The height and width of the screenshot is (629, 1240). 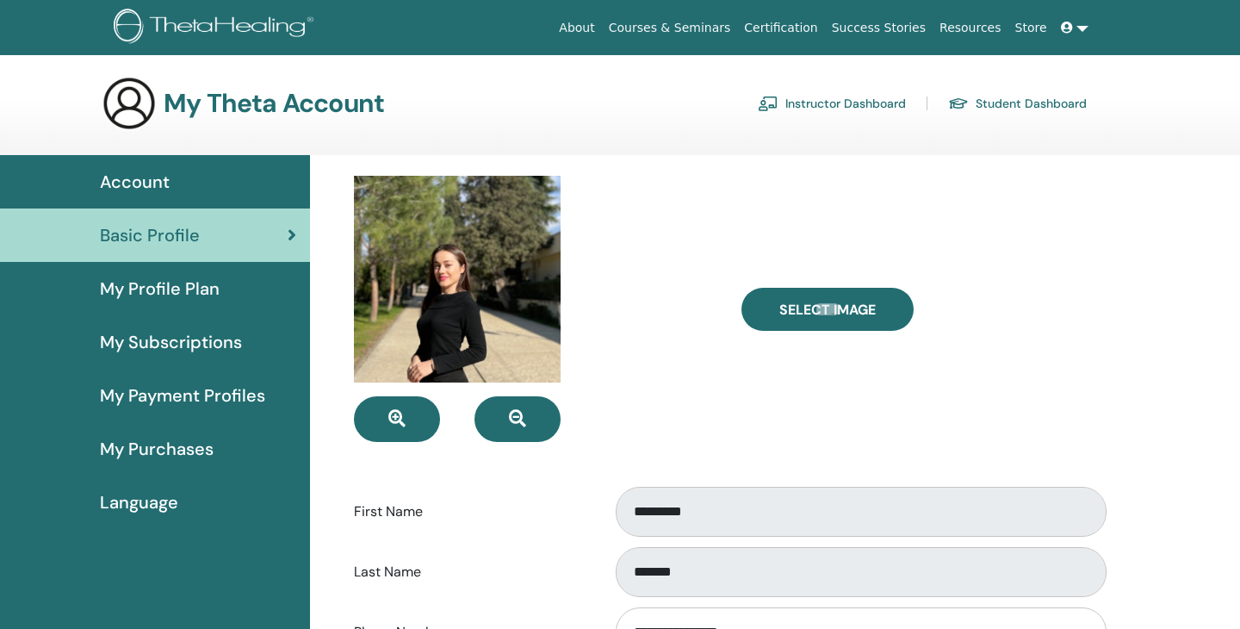 What do you see at coordinates (470, 572) in the screenshot?
I see `label: Last Name` at bounding box center [470, 572].